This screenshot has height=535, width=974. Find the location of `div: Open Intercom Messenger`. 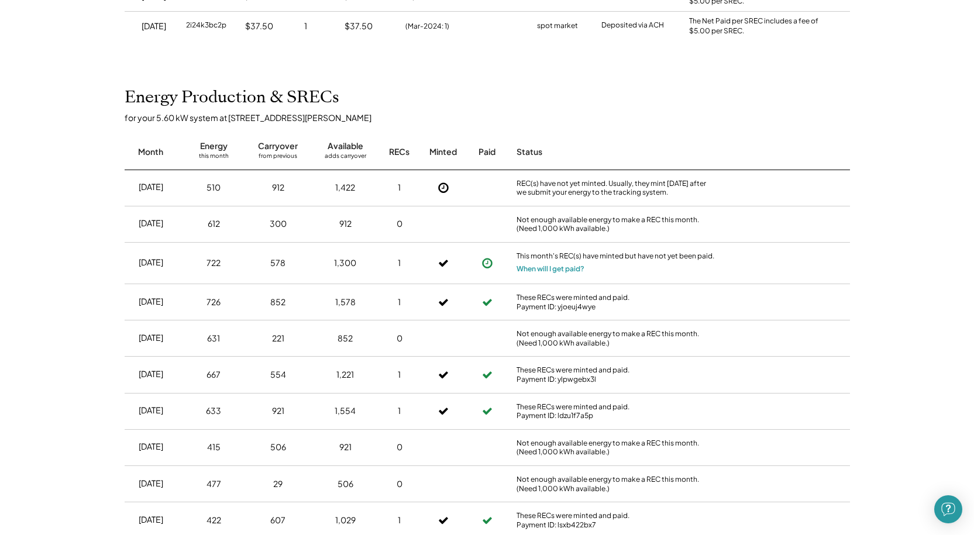

div: Open Intercom Messenger is located at coordinates (948, 510).